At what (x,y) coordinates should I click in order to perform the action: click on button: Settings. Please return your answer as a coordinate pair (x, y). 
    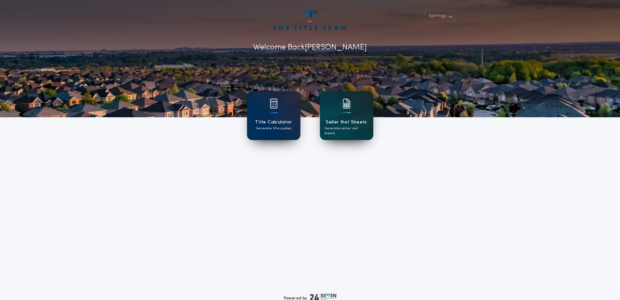
    Looking at the image, I should click on (440, 16).